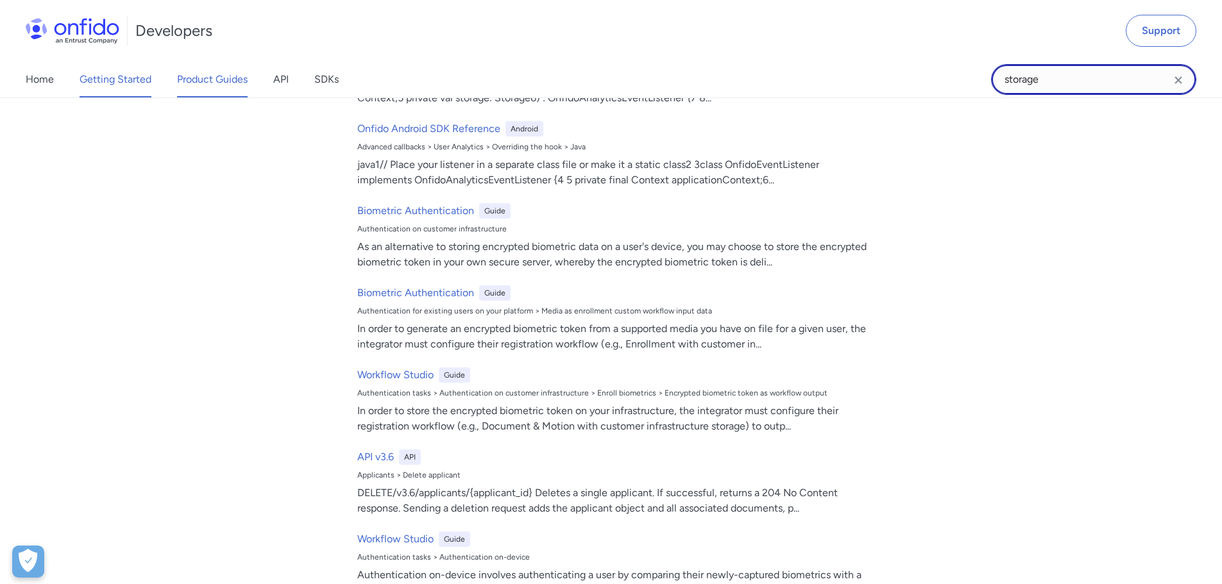 This screenshot has width=1222, height=584. I want to click on button: Open Preferences, so click(28, 562).